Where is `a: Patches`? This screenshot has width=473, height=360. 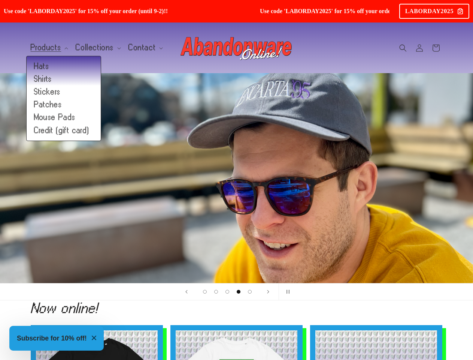
a: Patches is located at coordinates (64, 105).